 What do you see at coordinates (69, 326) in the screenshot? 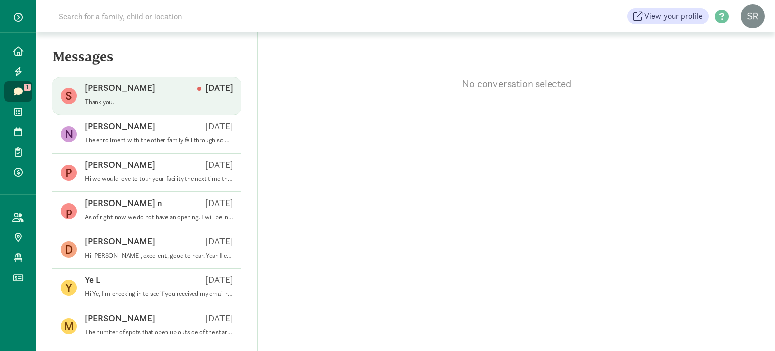
I see `figure: M` at bounding box center [69, 326].